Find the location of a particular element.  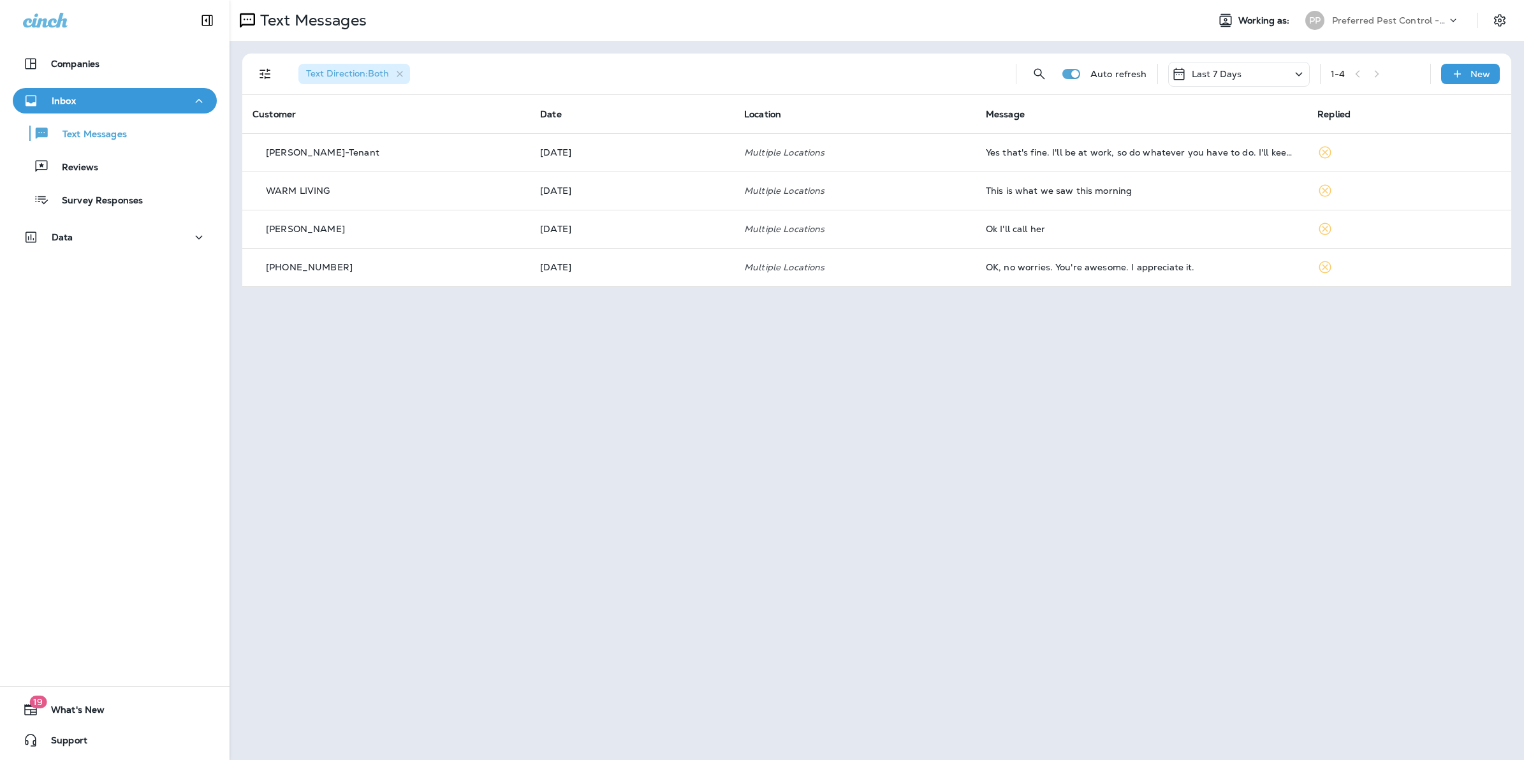

span: 19 is located at coordinates (38, 702).